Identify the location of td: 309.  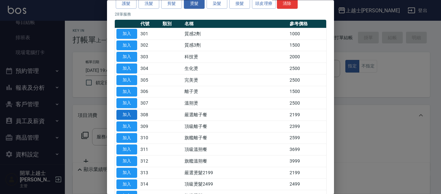
(150, 127).